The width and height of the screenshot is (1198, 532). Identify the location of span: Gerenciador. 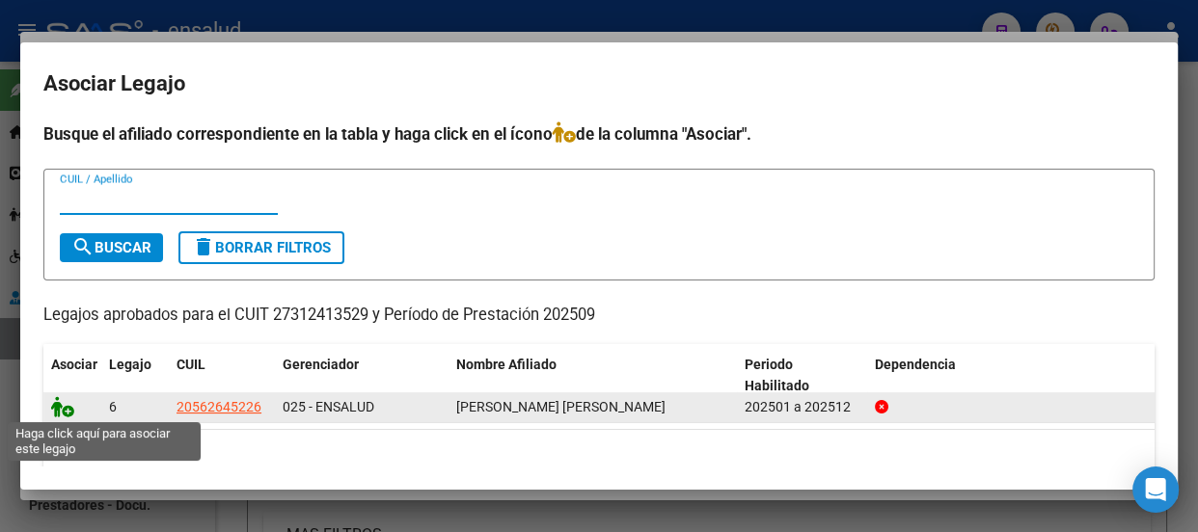
(320, 364).